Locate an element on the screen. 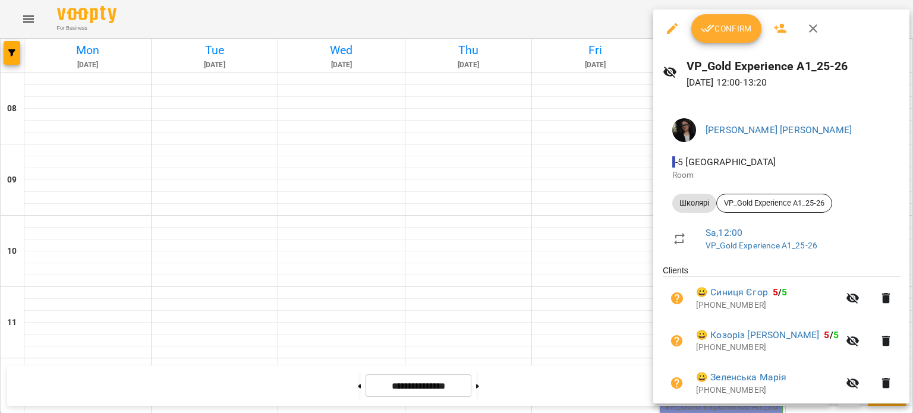 This screenshot has width=913, height=413. a: VP_Gold Experience A1_25-26 is located at coordinates (761, 245).